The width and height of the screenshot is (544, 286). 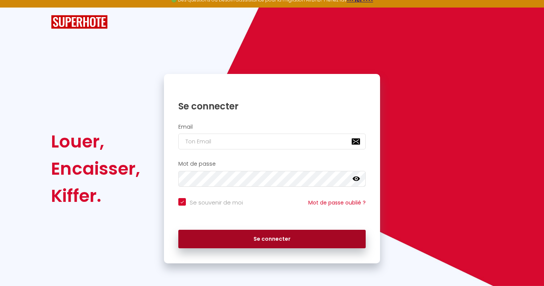 What do you see at coordinates (96, 196) in the screenshot?
I see `div: Kiffer.` at bounding box center [96, 196].